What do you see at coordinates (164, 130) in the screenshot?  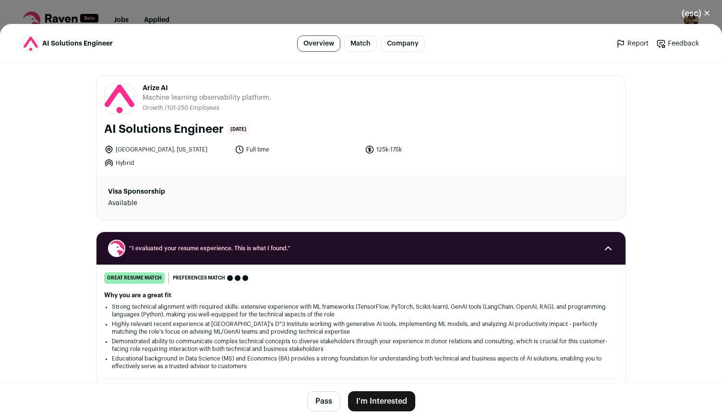 I see `h1: AI Solutions Engineer` at bounding box center [164, 130].